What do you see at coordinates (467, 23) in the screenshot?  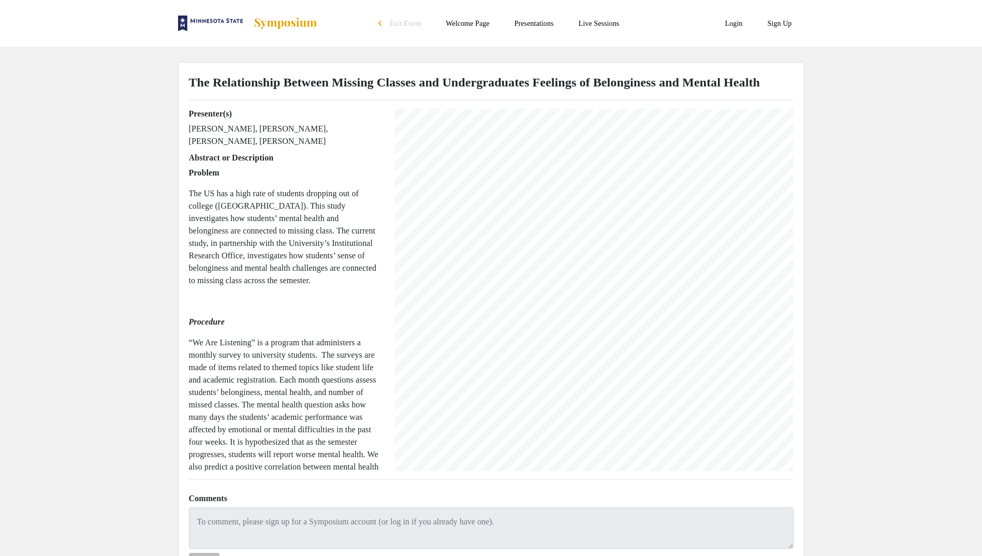 I see `a: Welcome Page` at bounding box center [467, 23].